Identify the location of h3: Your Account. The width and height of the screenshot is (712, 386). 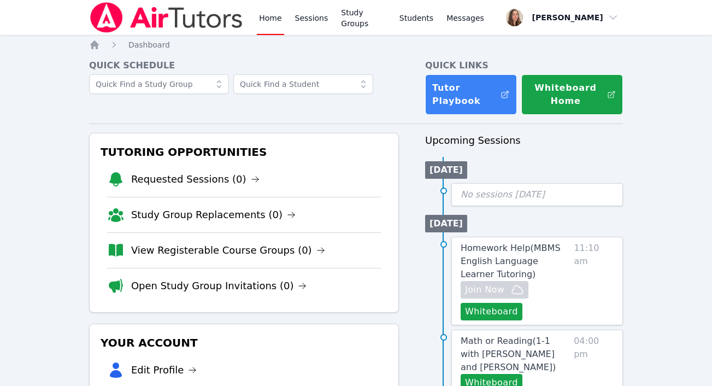
(244, 343).